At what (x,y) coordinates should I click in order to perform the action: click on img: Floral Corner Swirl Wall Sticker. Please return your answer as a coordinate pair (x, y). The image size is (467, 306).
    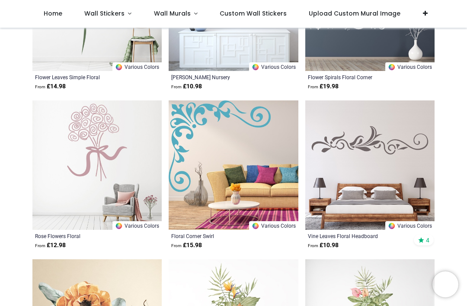
    Looking at the image, I should click on (233, 165).